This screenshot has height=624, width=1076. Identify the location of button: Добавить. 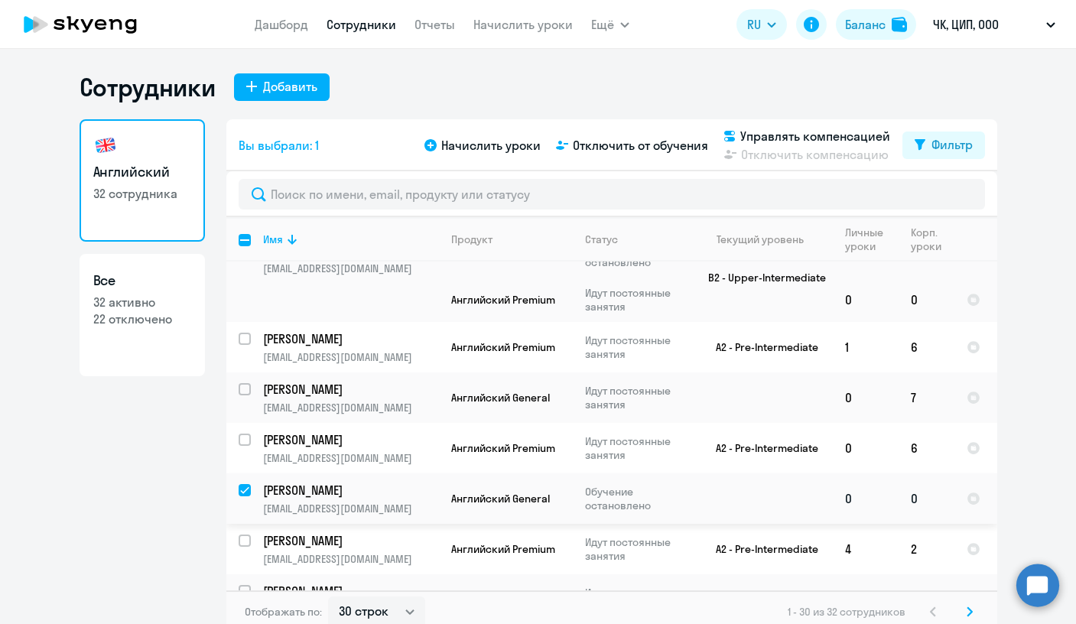
(281, 87).